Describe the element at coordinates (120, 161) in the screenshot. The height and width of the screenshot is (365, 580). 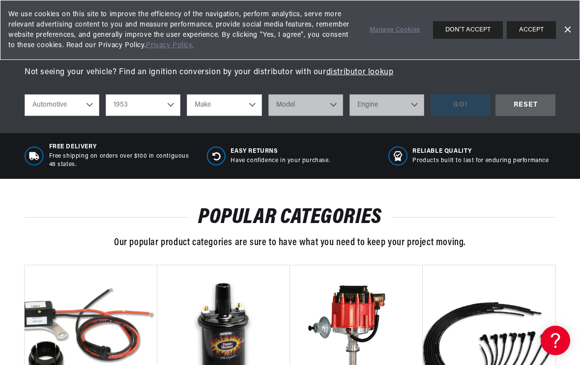
I see `p: Free shipping on orders over $100 in contiguous 48 states.` at that location.